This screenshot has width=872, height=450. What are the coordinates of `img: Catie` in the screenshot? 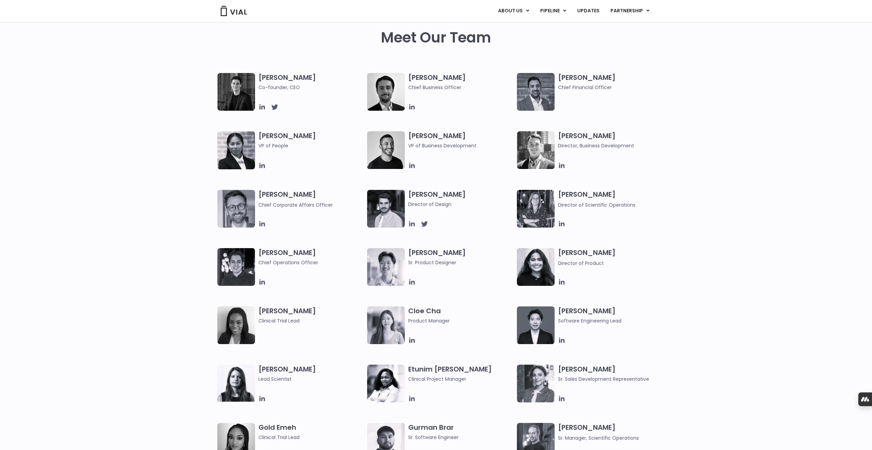 It's located at (236, 150).